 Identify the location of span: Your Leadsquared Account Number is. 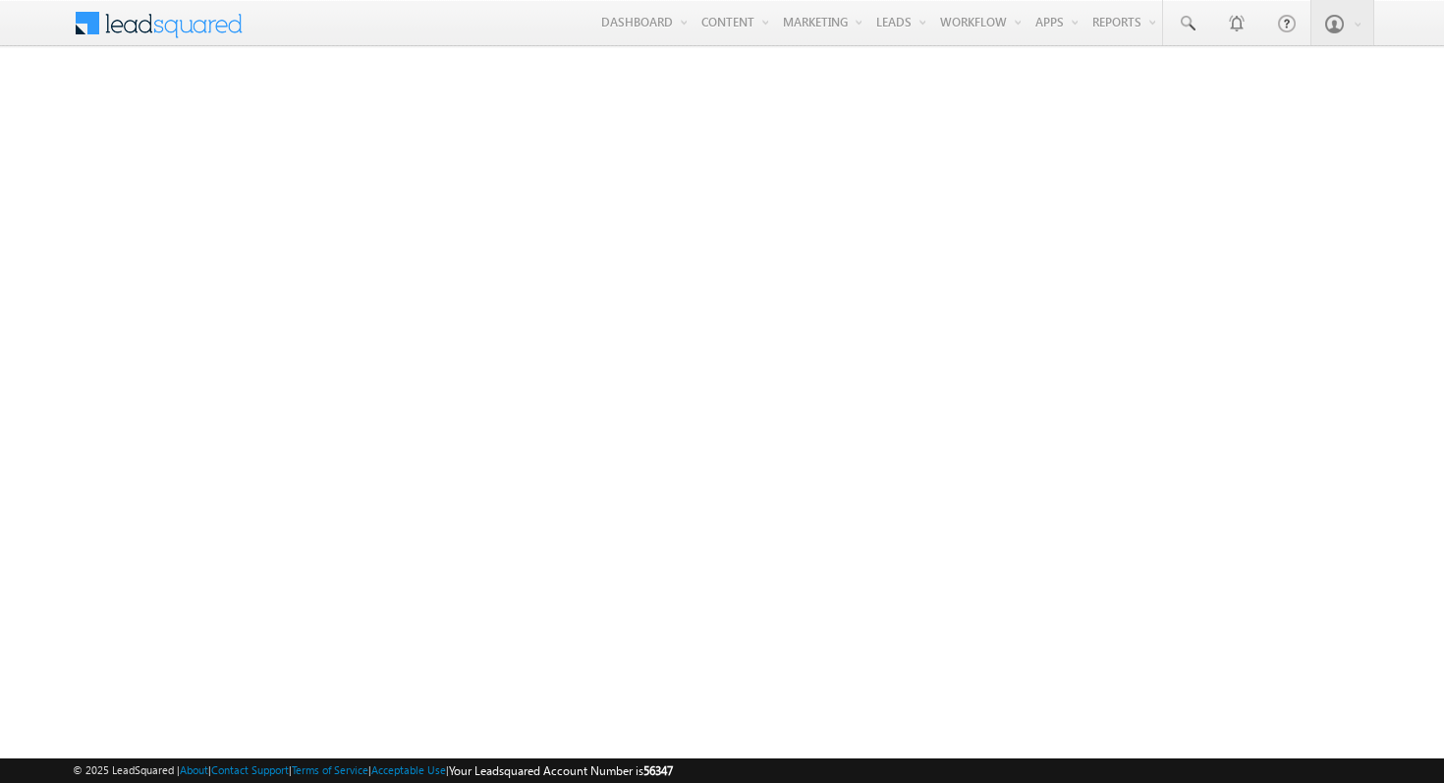
(561, 770).